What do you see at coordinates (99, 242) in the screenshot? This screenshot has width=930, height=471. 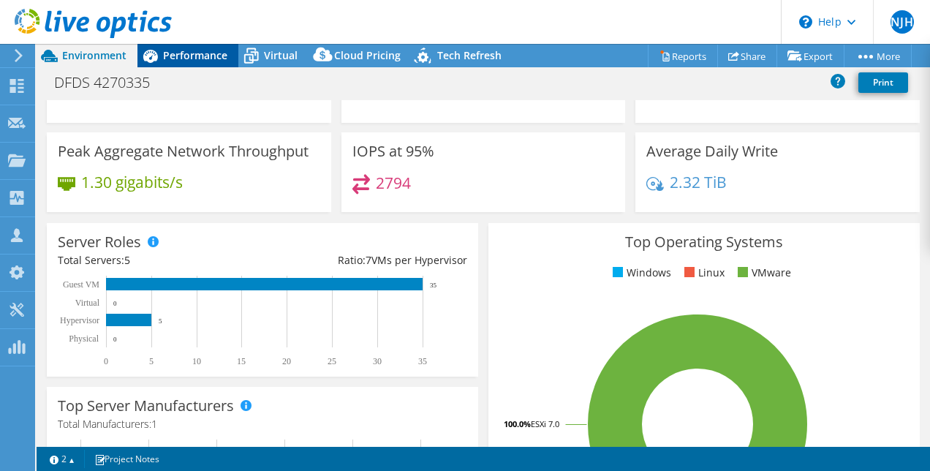 I see `h3: Server Roles` at bounding box center [99, 242].